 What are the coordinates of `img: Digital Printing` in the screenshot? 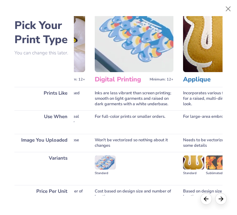 It's located at (134, 39).